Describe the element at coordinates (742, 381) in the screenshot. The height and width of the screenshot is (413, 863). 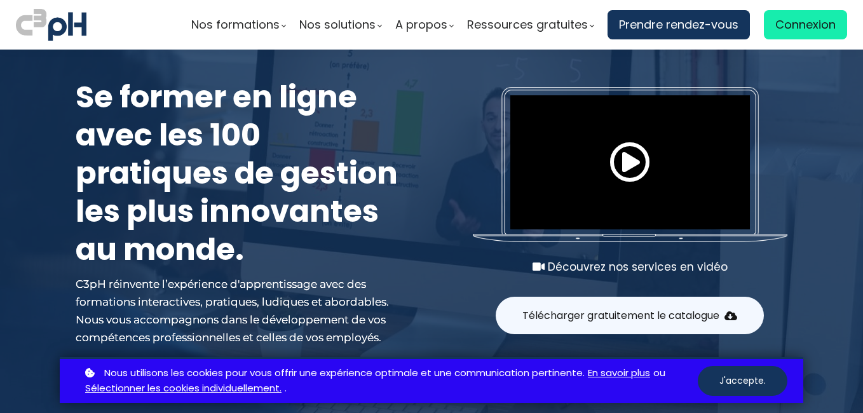
I see `button: J'accepte.` at that location.